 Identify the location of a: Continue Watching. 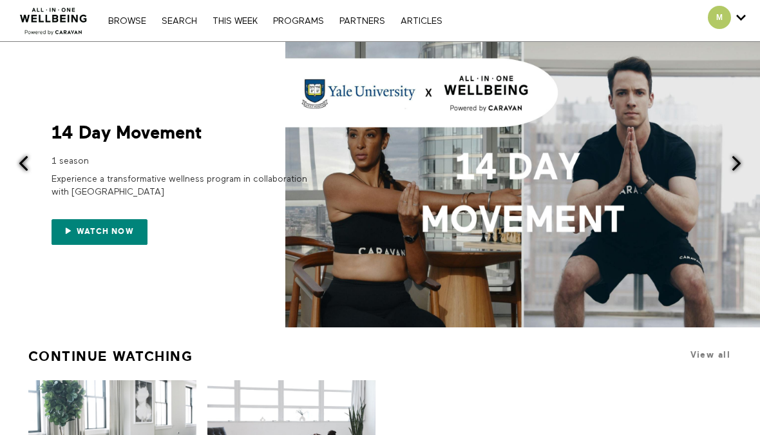
(111, 356).